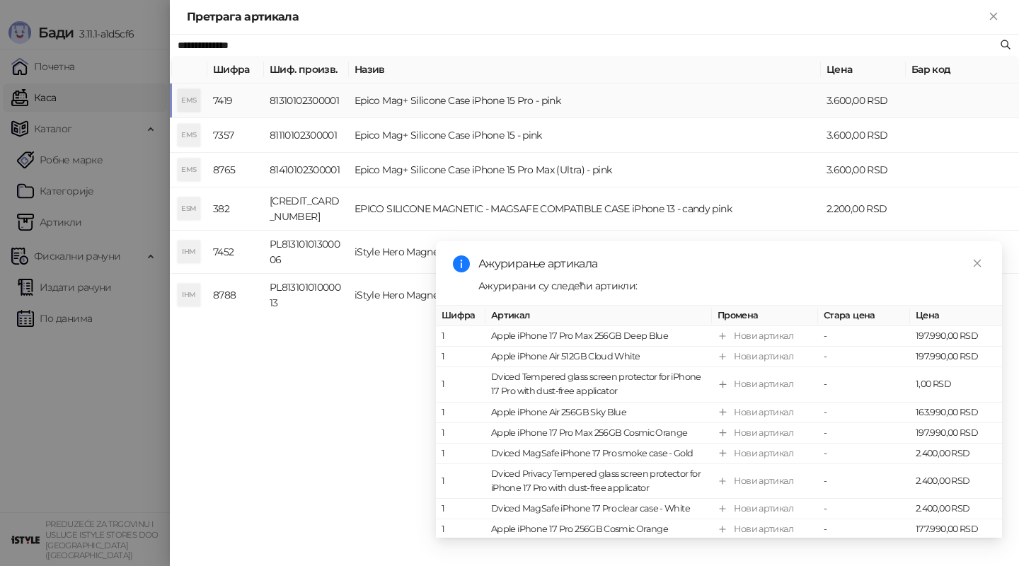 This screenshot has width=1019, height=566. Describe the element at coordinates (585, 100) in the screenshot. I see `td: Epico Mag+ Silicone Case iPhone 15 Pro - pink` at that location.